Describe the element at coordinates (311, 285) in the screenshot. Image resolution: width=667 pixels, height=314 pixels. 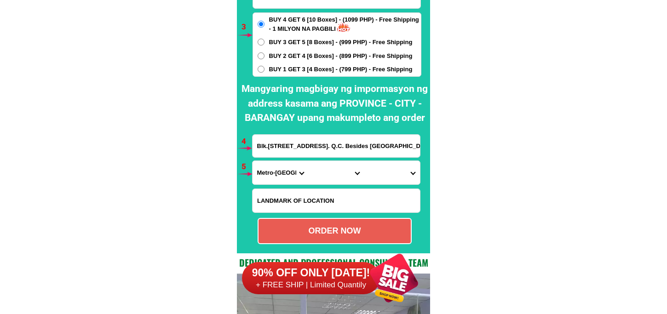
I see `h6: + FREE SHIP | Limited Quantily` at that location.